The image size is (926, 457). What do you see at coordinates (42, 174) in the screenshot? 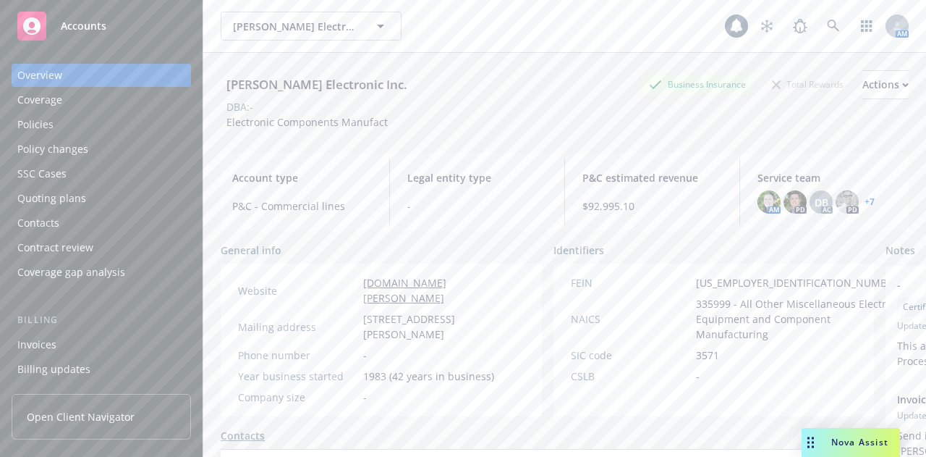
I see `div: SSC Cases` at bounding box center [42, 174].